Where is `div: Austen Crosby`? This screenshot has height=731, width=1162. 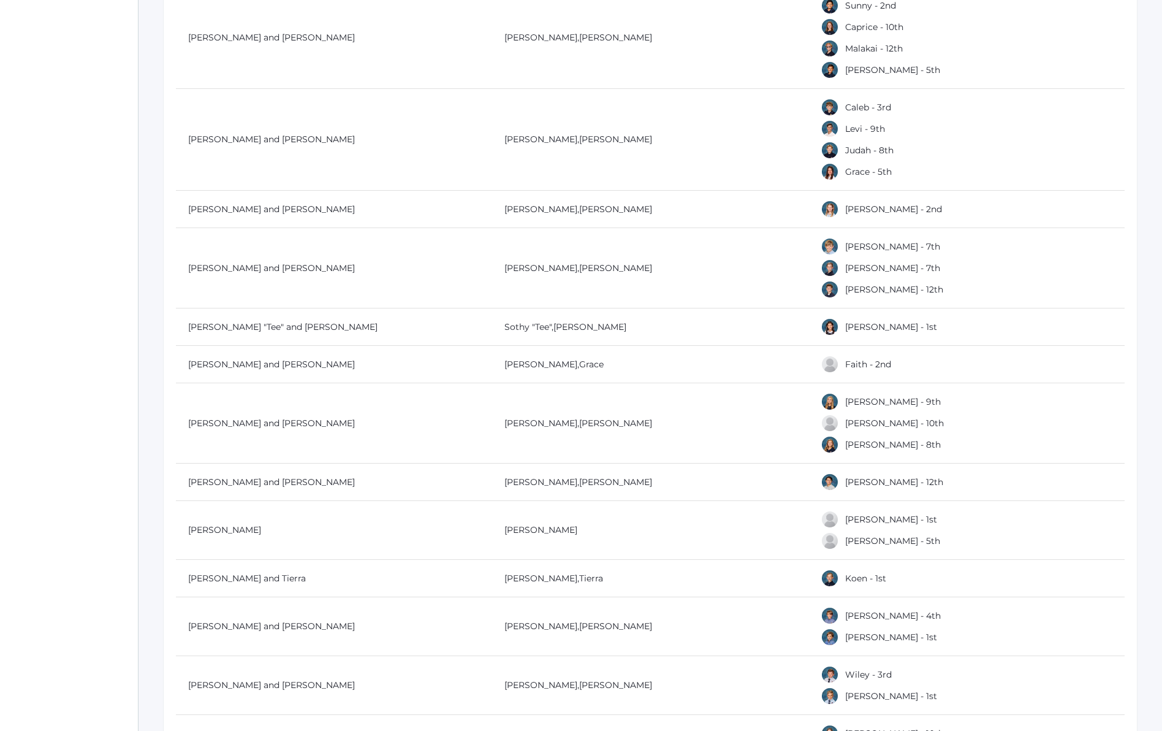 div: Austen Crosby is located at coordinates (830, 637).